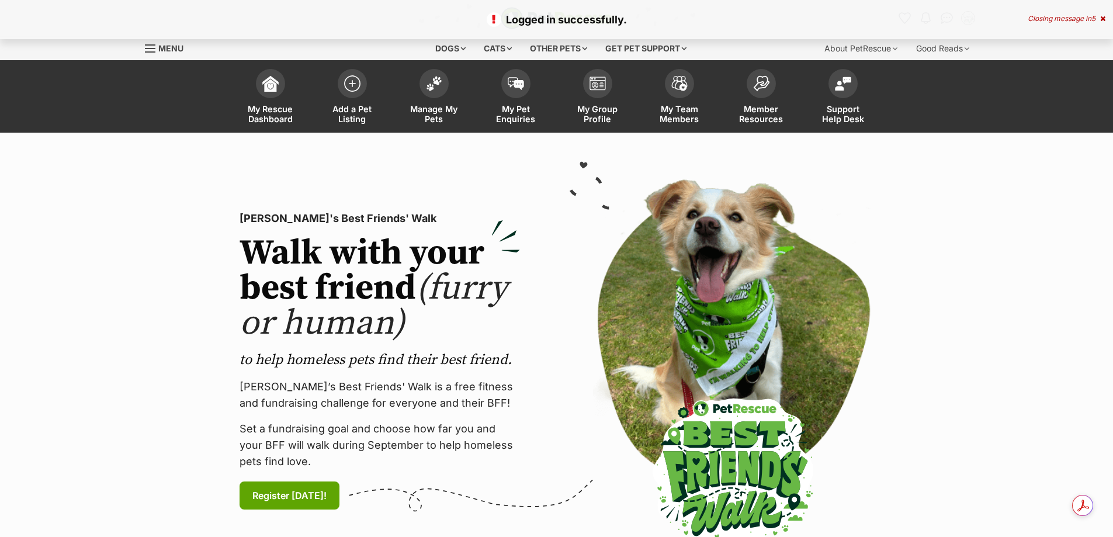 This screenshot has width=1113, height=537. I want to click on span: (furry or human), so click(373, 306).